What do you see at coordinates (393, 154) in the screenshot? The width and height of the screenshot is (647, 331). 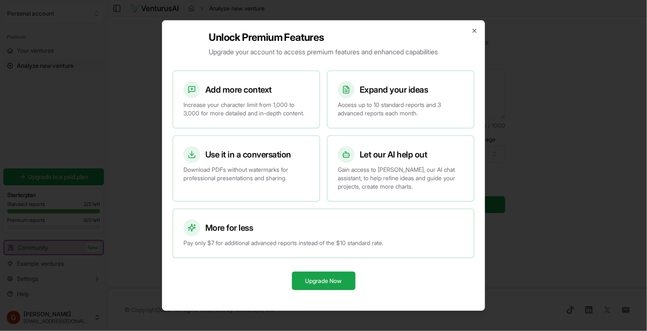 I see `h3: Let our AI help out` at bounding box center [393, 154].